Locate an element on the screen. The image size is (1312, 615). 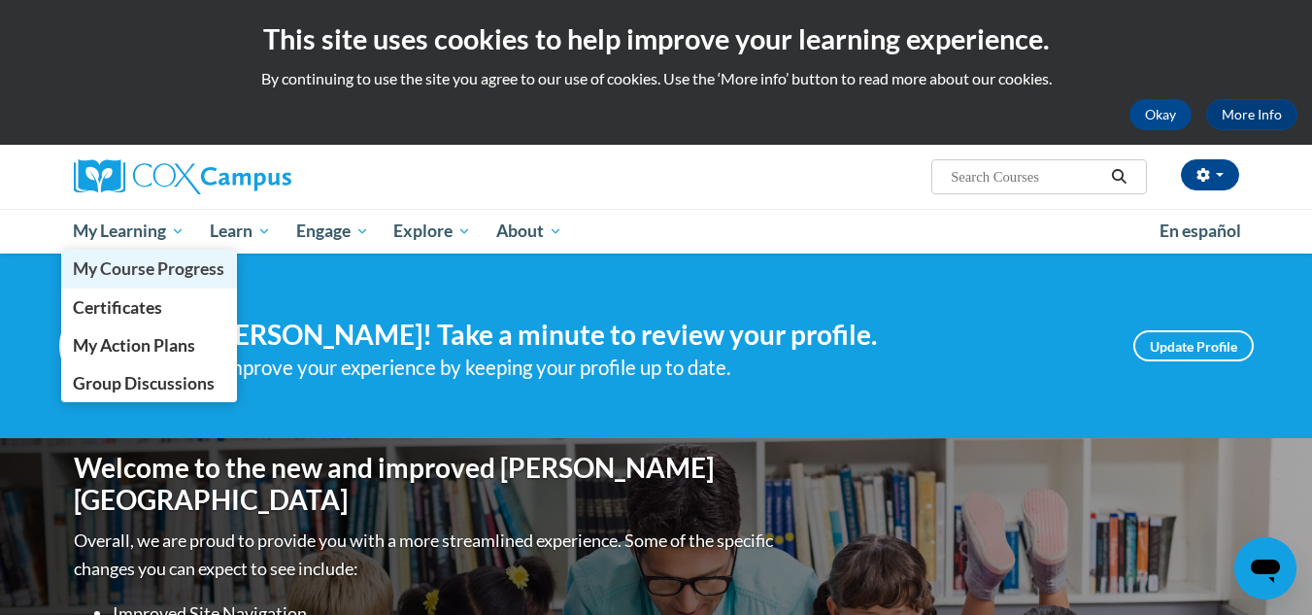
a: Certificates is located at coordinates (150, 307).